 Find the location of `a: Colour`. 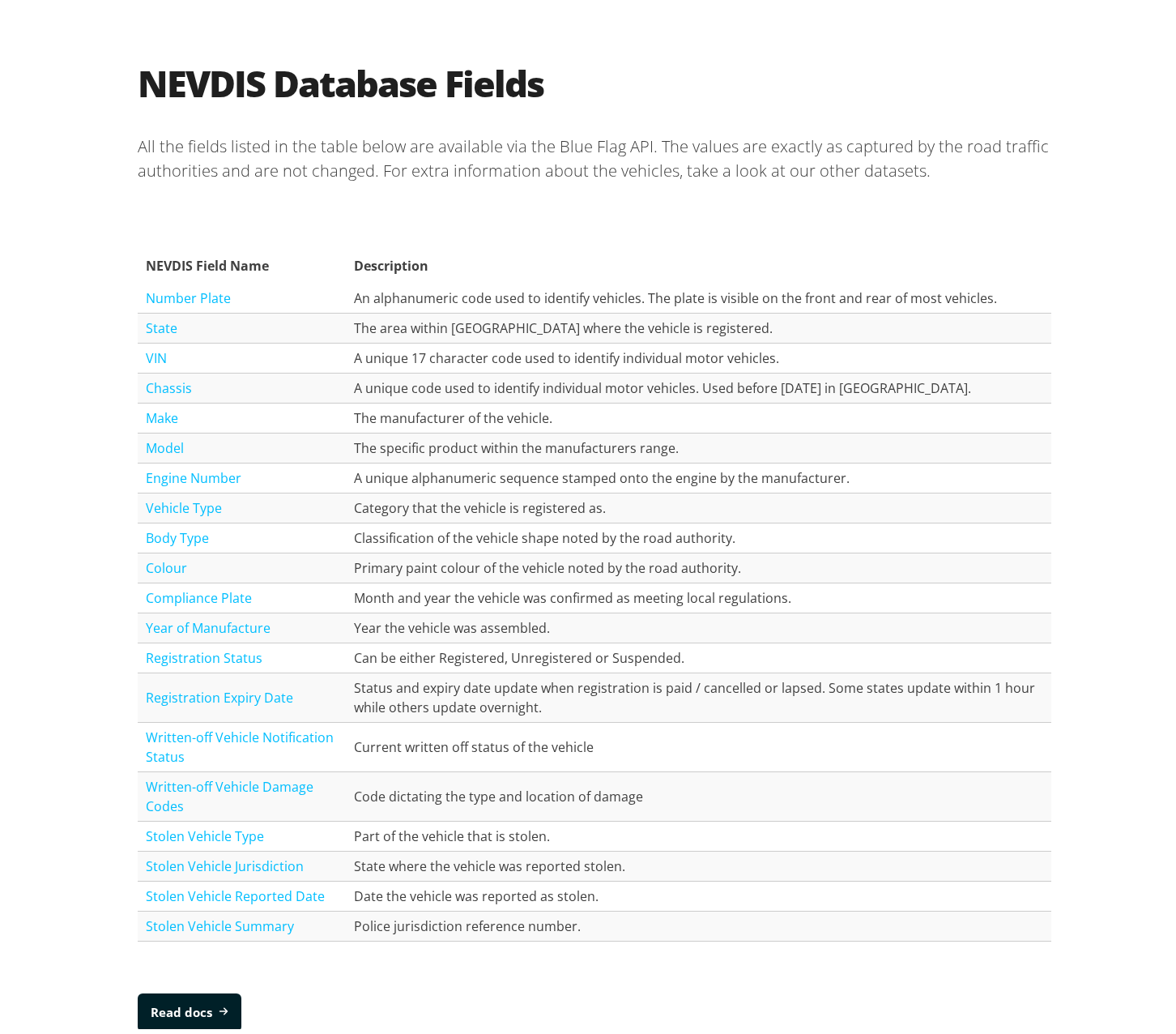

a: Colour is located at coordinates (166, 562).